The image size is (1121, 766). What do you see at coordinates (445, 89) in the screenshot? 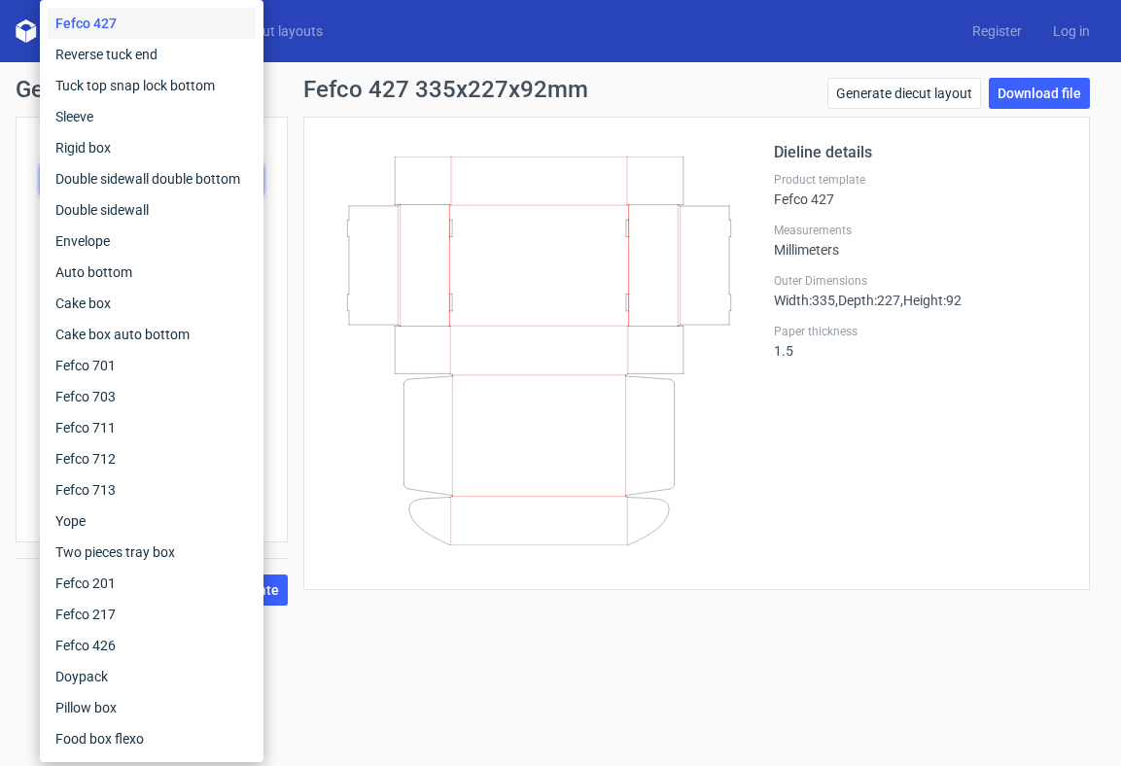
I see `h1: Fefco 427 335x227x92mm` at bounding box center [445, 89].